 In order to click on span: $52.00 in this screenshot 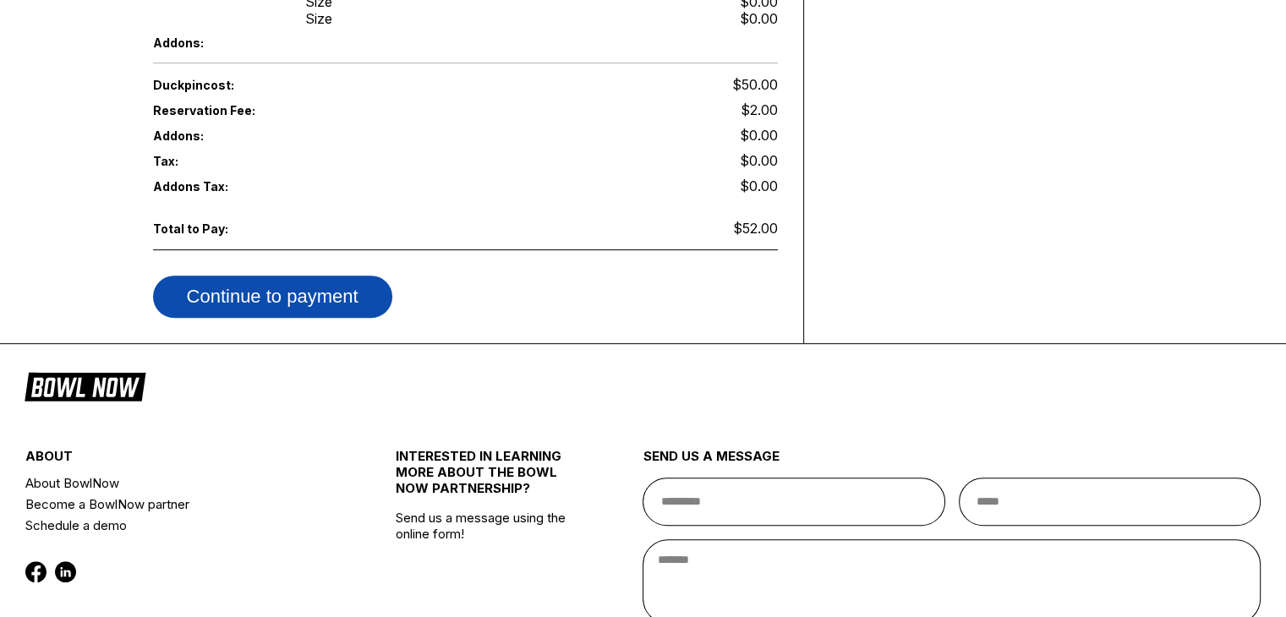, I will do `click(755, 228)`.